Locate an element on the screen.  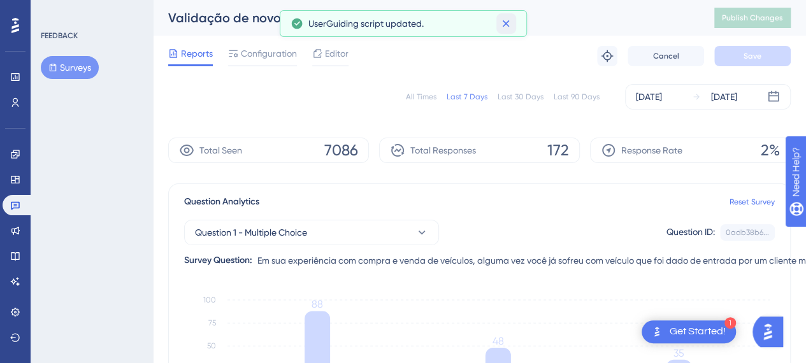
span: Save is located at coordinates (752, 56).